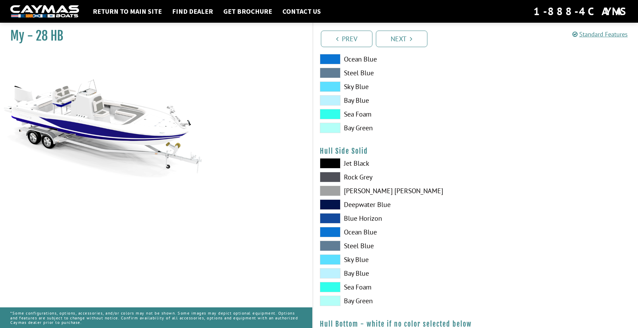 The height and width of the screenshot is (328, 638). What do you see at coordinates (394, 163) in the screenshot?
I see `label: Jet Black` at bounding box center [394, 163].